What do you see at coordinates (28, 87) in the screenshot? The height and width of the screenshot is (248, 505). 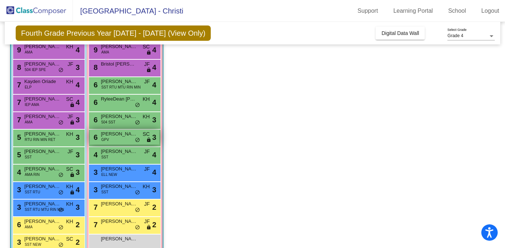 I see `span: ELP` at bounding box center [28, 87].